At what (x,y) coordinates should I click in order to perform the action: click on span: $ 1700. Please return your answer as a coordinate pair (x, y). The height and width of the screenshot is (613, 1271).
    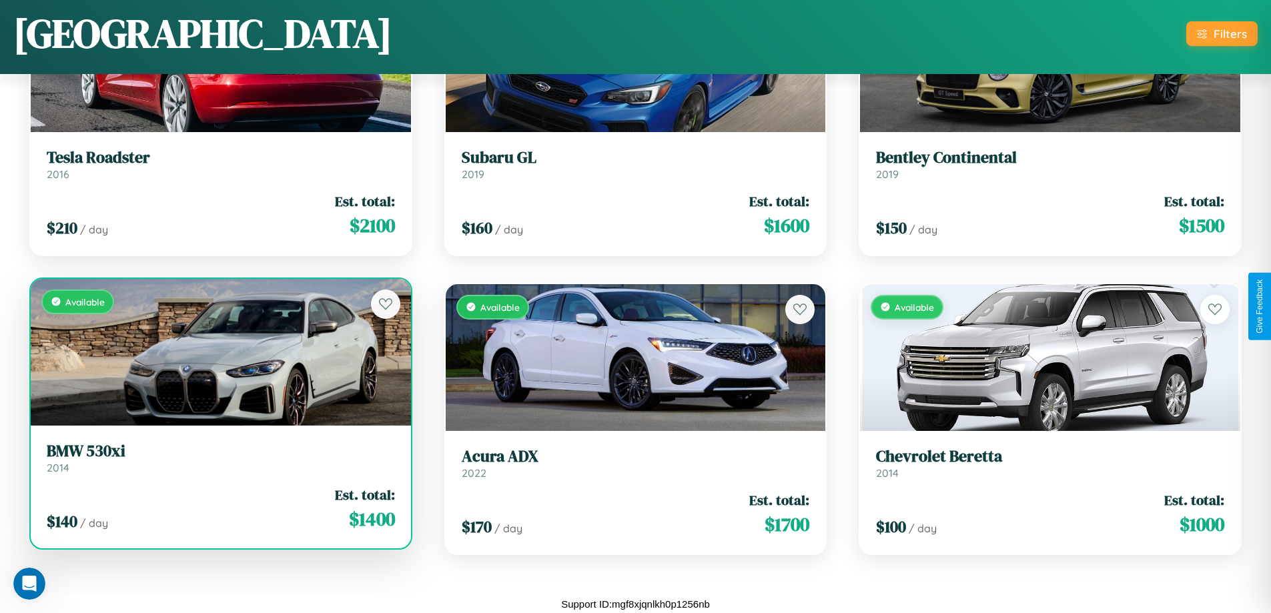
    Looking at the image, I should click on (787, 524).